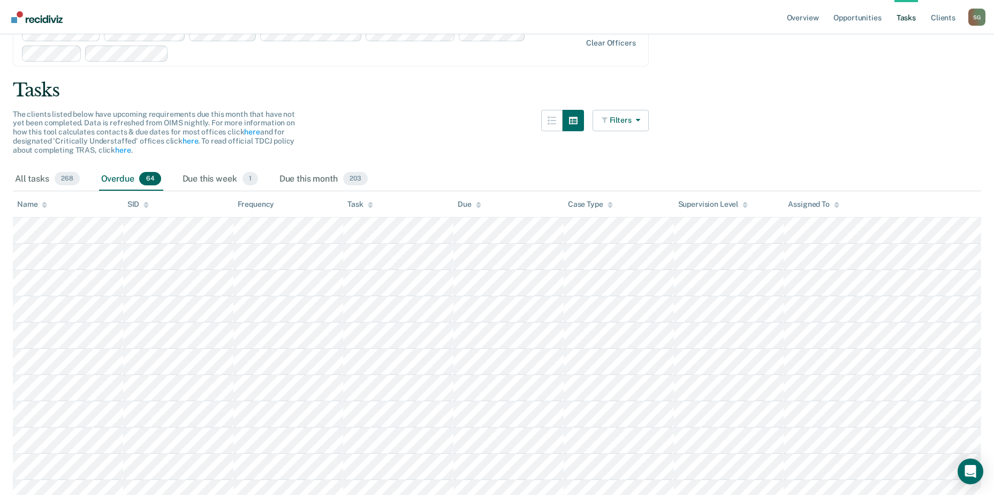 The height and width of the screenshot is (495, 994). Describe the element at coordinates (971, 471) in the screenshot. I see `div: Open Intercom Messenger` at that location.